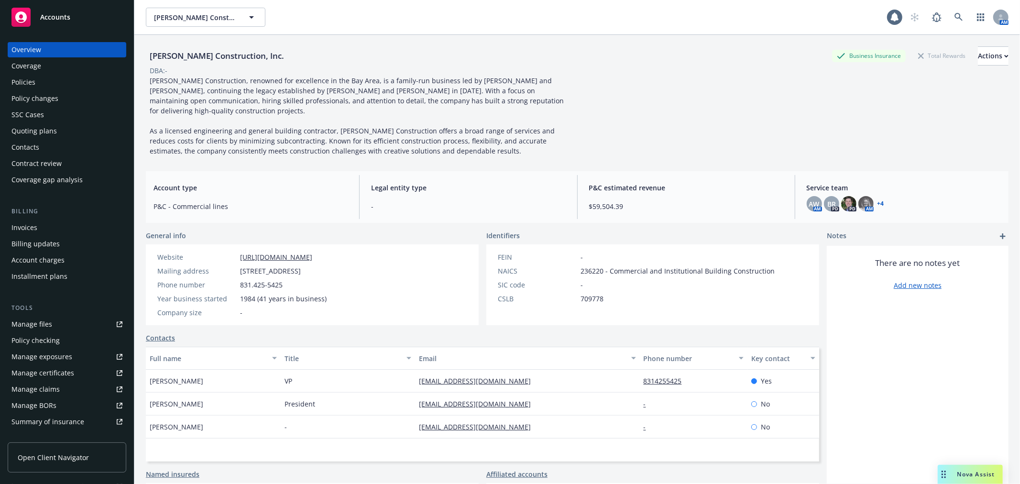 Image resolution: width=1020 pixels, height=484 pixels. Describe the element at coordinates (942, 55) in the screenshot. I see `div: Total Rewards` at that location.